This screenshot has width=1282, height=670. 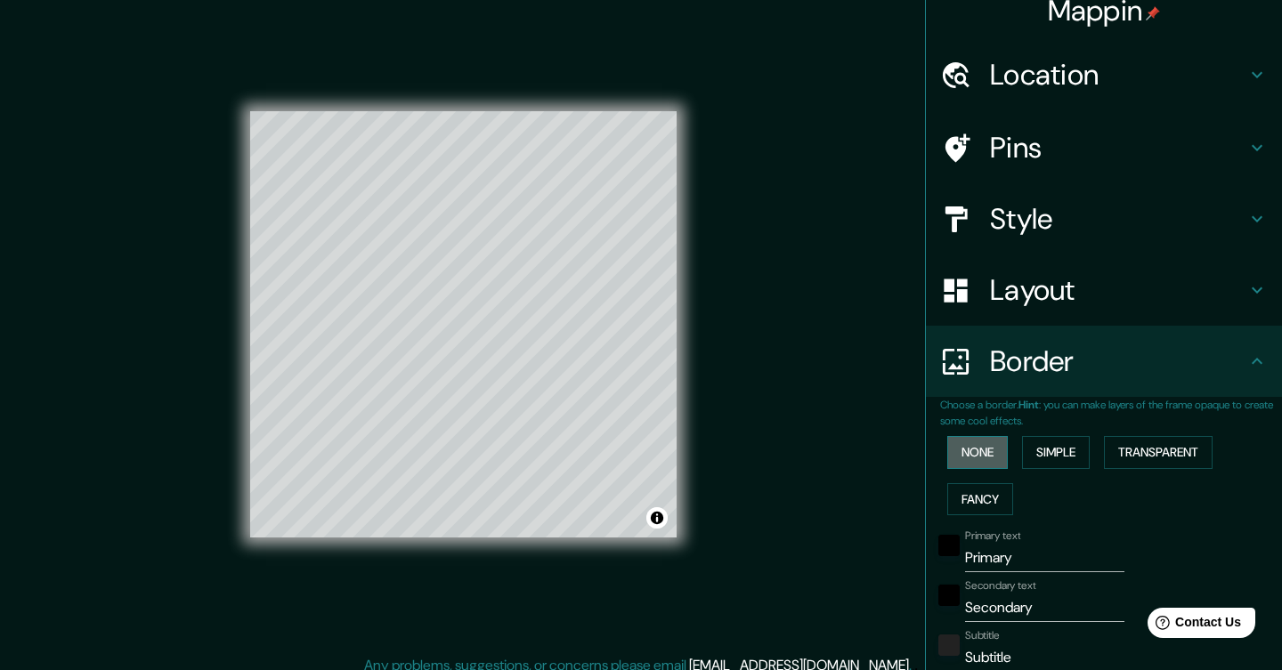 What do you see at coordinates (85, 21) in the screenshot?
I see `span: Contact Us` at bounding box center [85, 21].